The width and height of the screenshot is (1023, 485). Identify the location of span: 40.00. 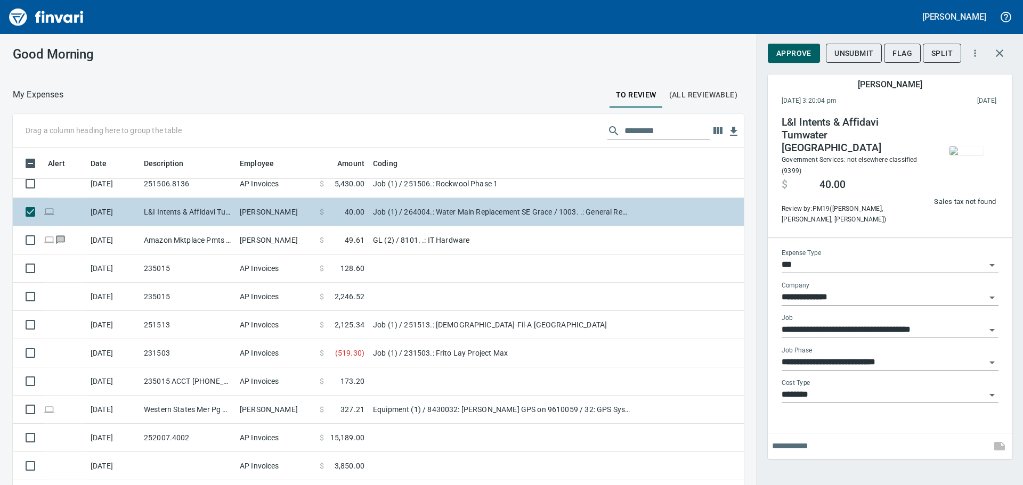
(354, 212).